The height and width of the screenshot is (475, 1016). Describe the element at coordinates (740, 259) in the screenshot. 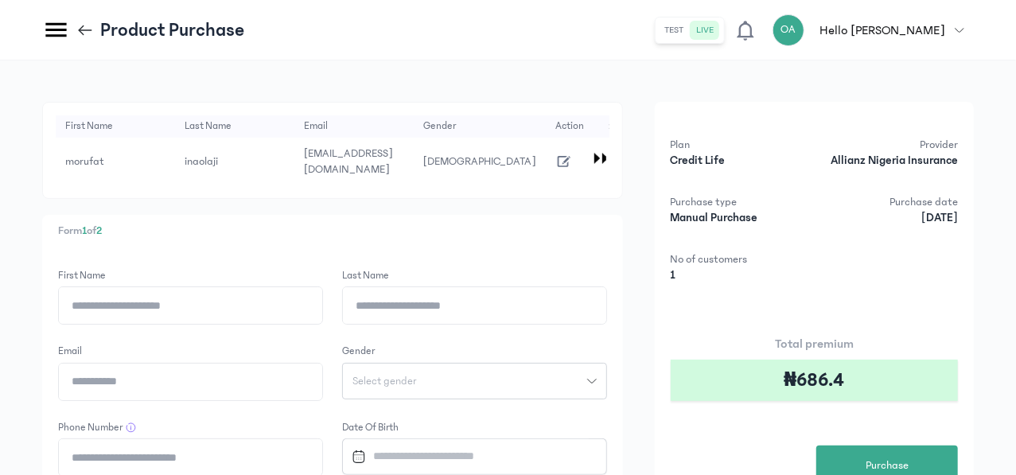

I see `p: No of customers` at that location.